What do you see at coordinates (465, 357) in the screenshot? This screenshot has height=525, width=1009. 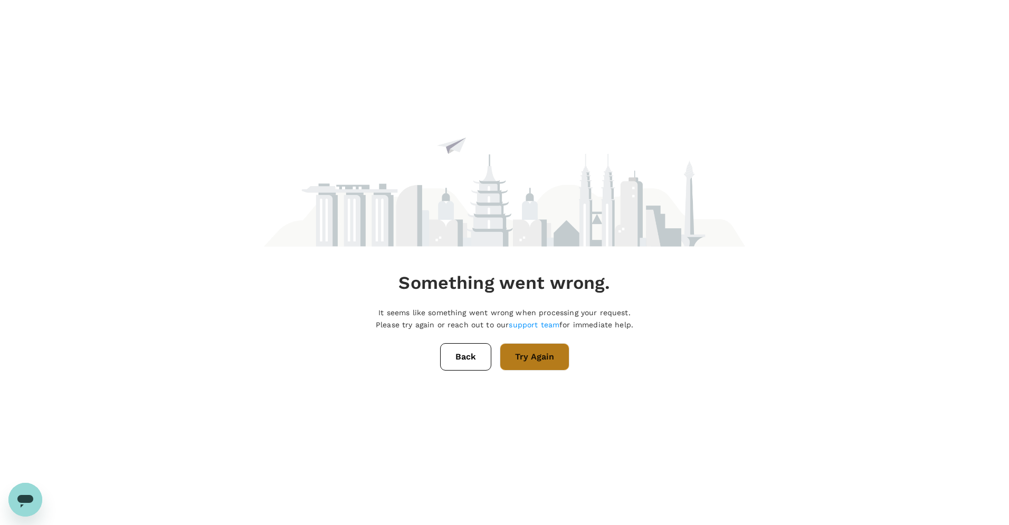 I see `button: Back` at bounding box center [465, 357].